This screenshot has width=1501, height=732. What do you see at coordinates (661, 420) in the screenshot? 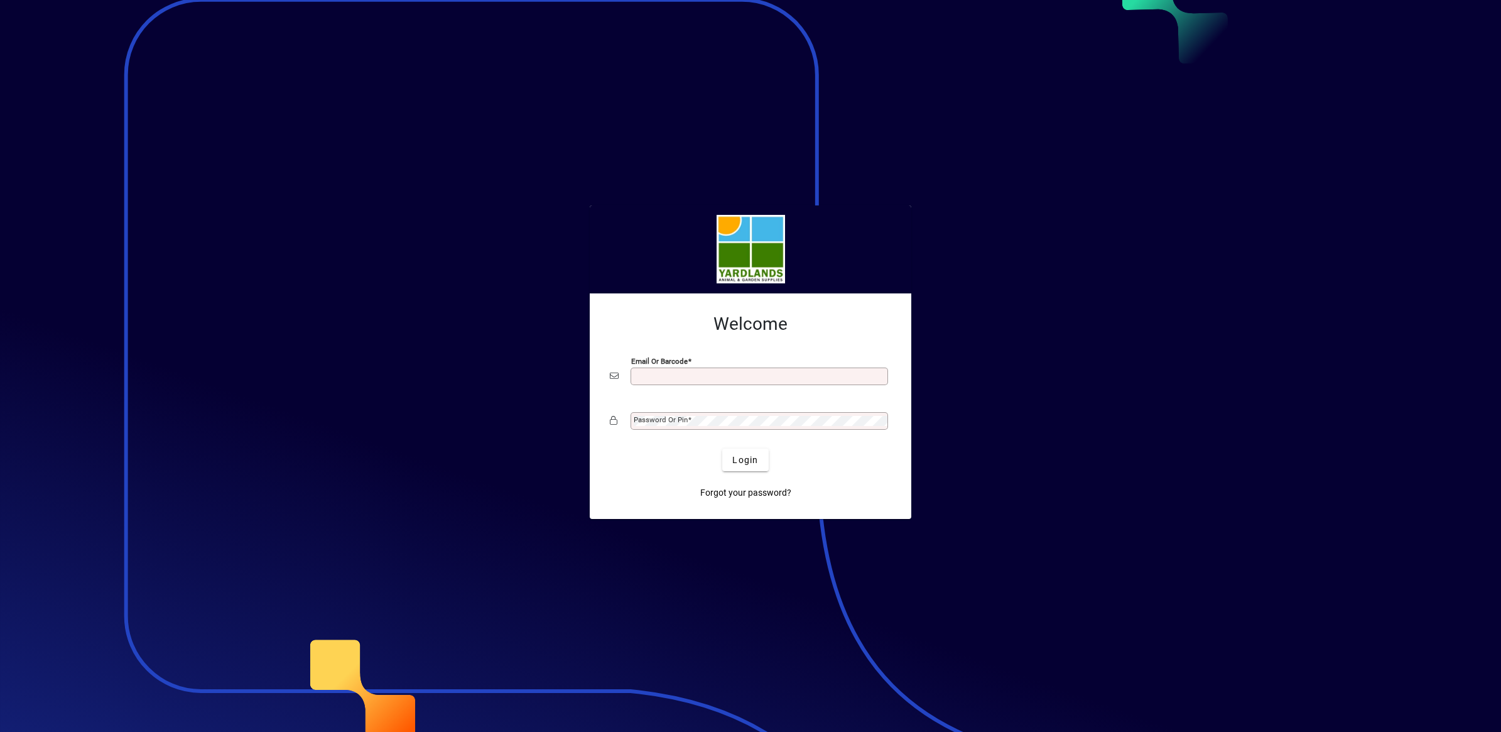
I see `mat-label: Password or Pin` at bounding box center [661, 420].